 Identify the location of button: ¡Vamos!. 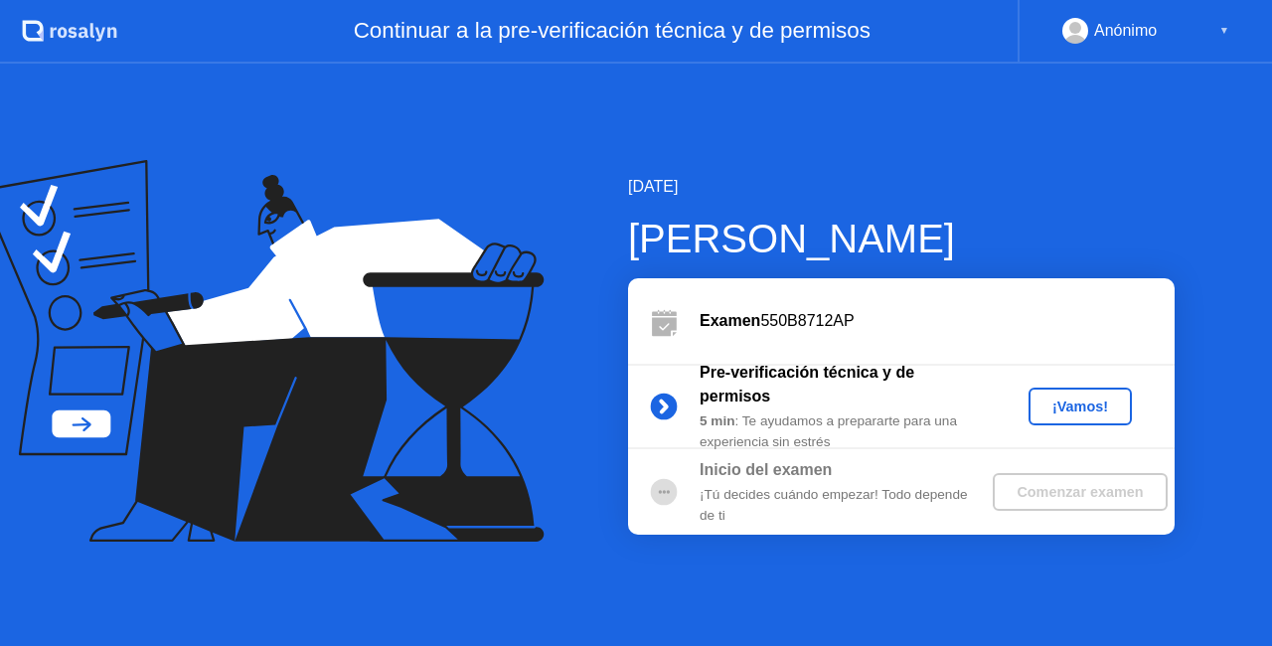
(1080, 406).